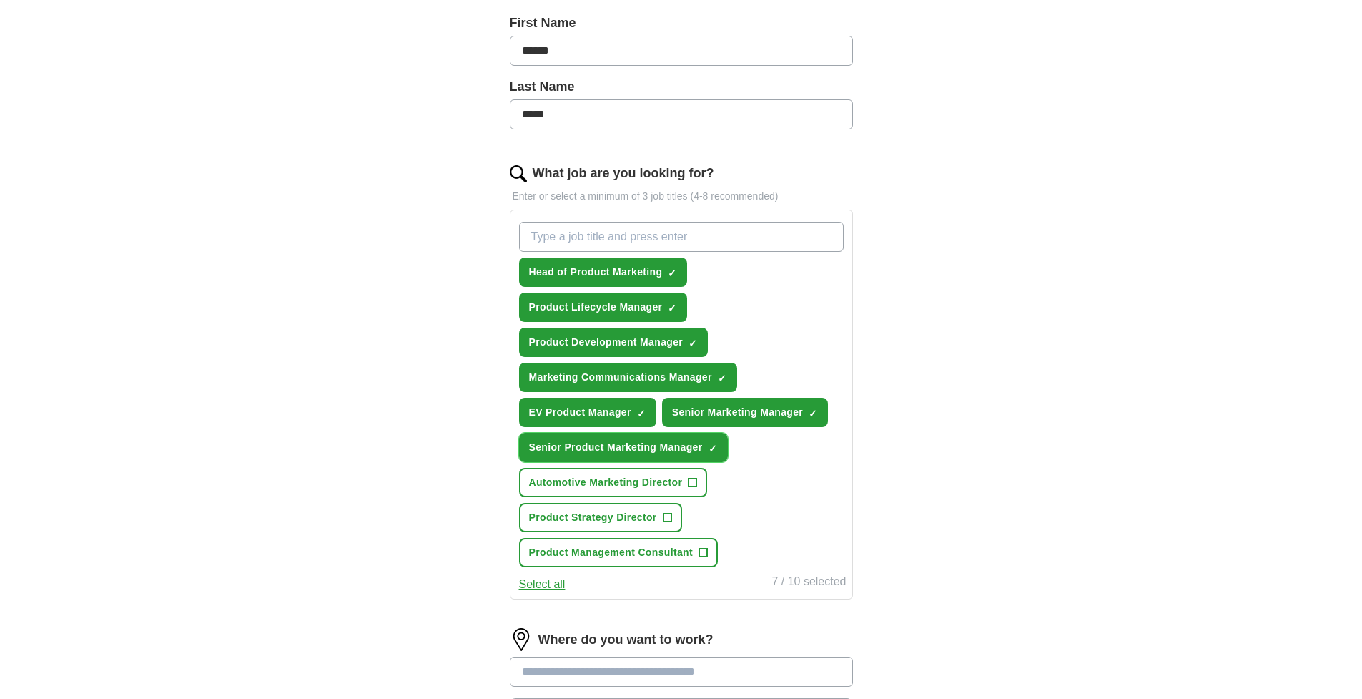  What do you see at coordinates (542, 584) in the screenshot?
I see `button: Select all` at bounding box center [542, 584].